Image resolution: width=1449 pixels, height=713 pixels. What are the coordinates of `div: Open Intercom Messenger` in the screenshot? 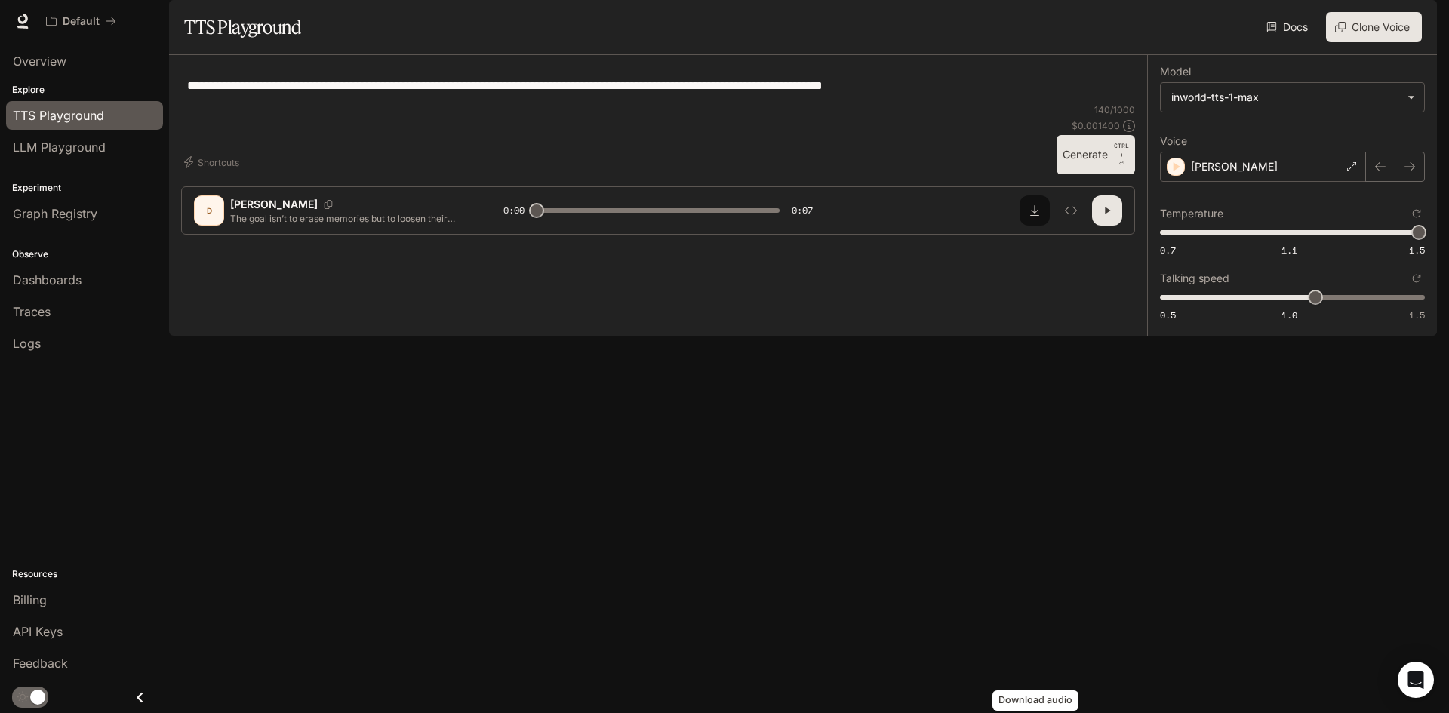 It's located at (1416, 680).